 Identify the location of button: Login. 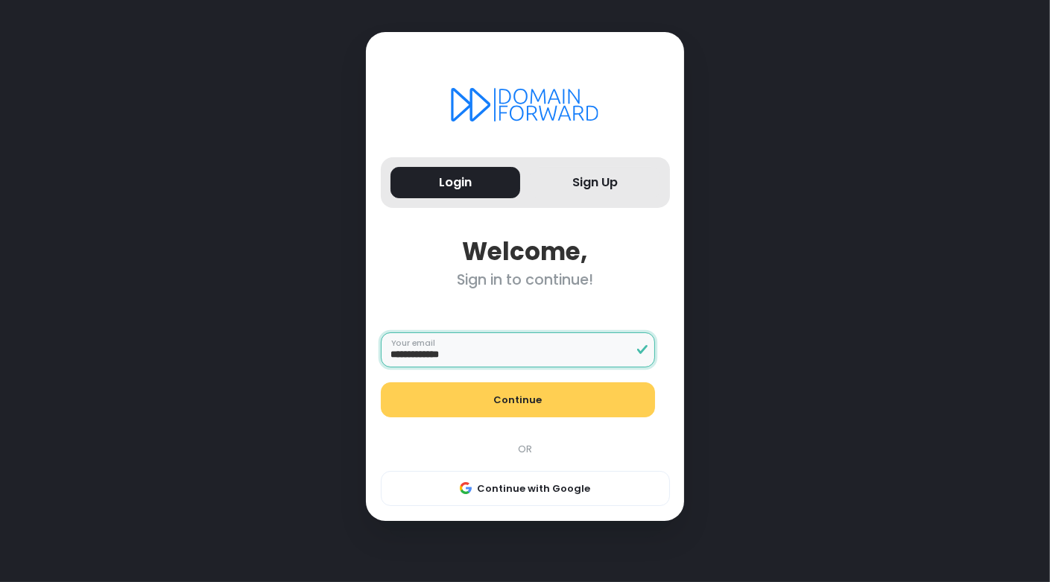
(455, 183).